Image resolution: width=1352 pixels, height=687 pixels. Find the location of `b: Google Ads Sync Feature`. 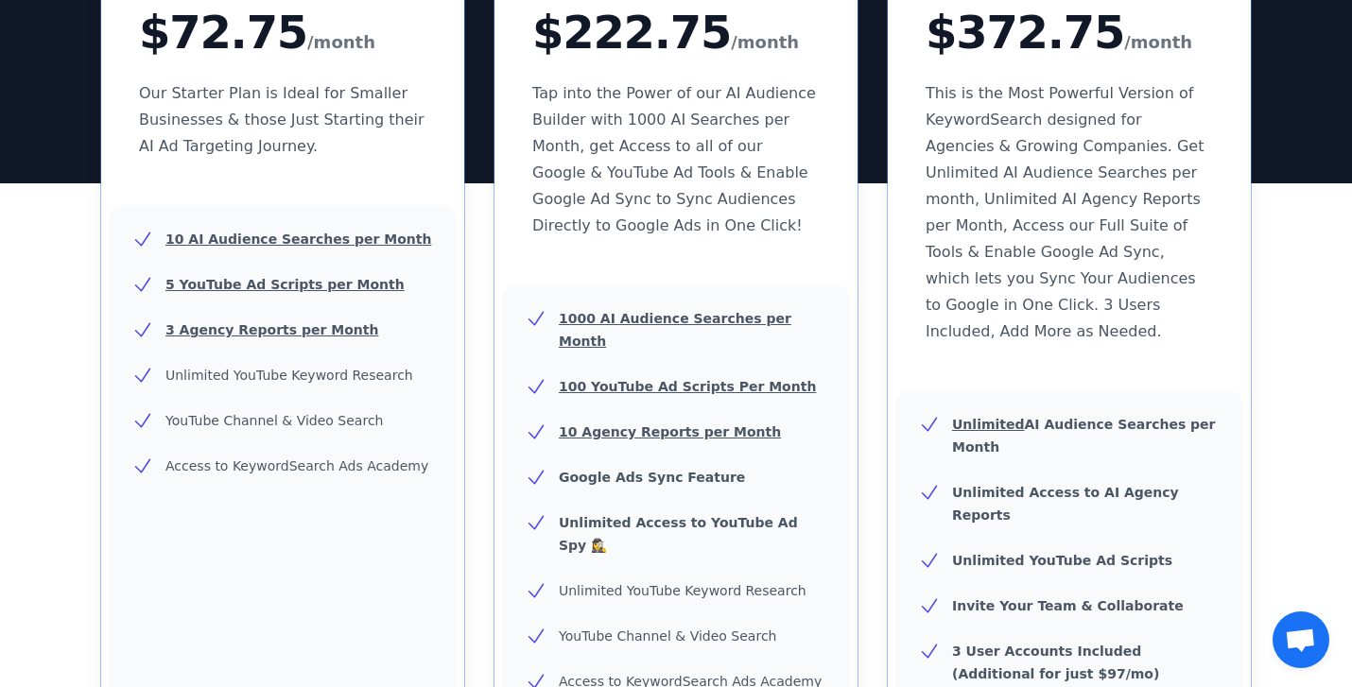

b: Google Ads Sync Feature is located at coordinates (651, 477).